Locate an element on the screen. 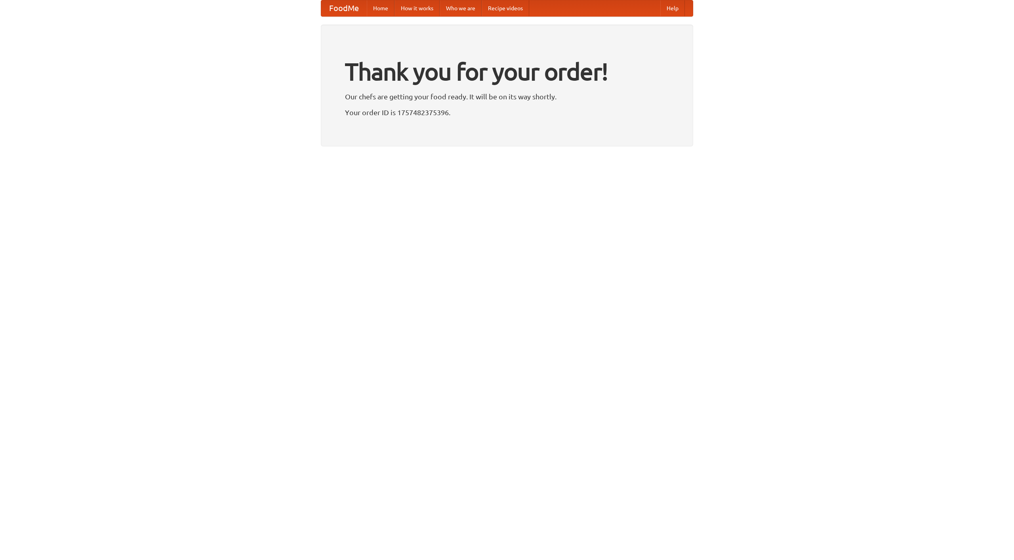  h1: Thank you for your order! is located at coordinates (507, 72).